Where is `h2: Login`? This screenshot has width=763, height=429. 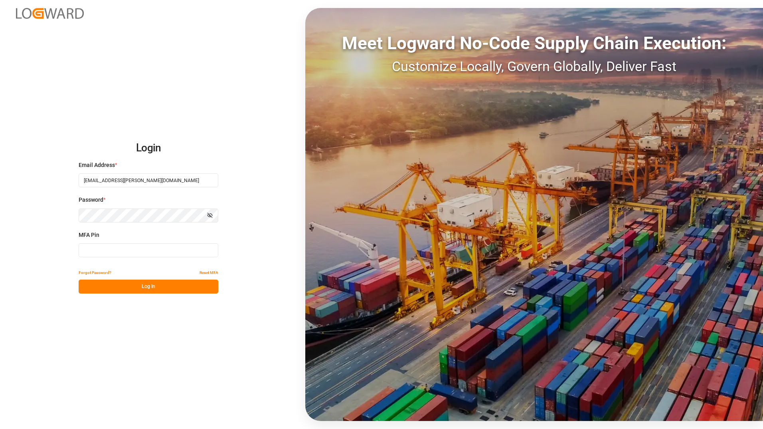
h2: Login is located at coordinates (148, 148).